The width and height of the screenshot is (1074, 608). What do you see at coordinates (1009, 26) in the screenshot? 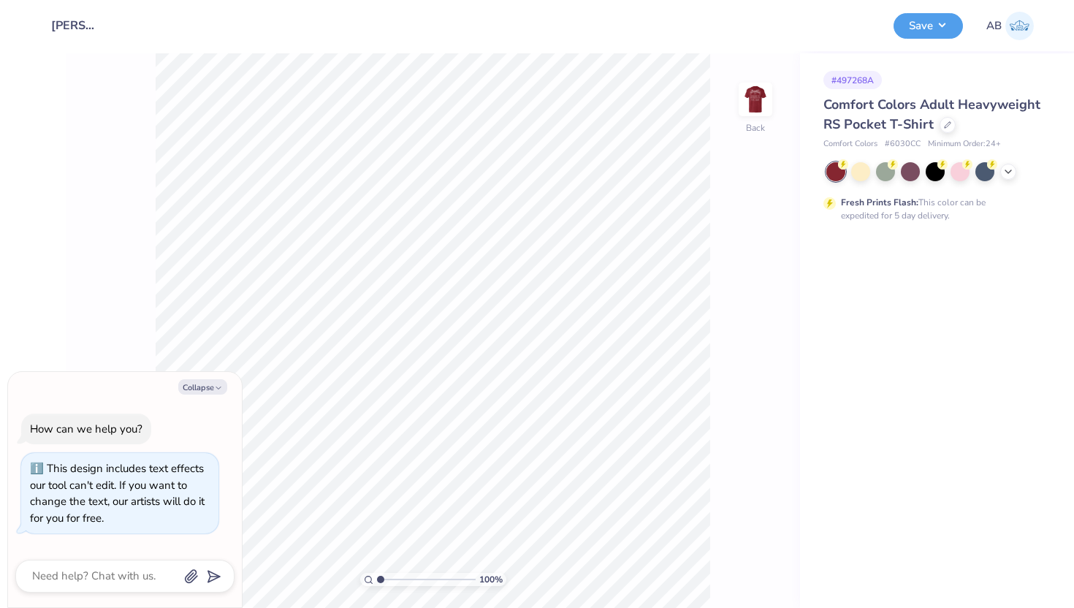
I see `a: AB` at bounding box center [1009, 26].